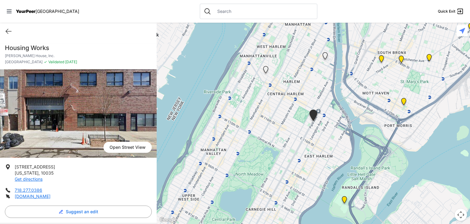 The height and width of the screenshot is (224, 470). What do you see at coordinates (461, 214) in the screenshot?
I see `button: Map camera controls` at bounding box center [461, 214].